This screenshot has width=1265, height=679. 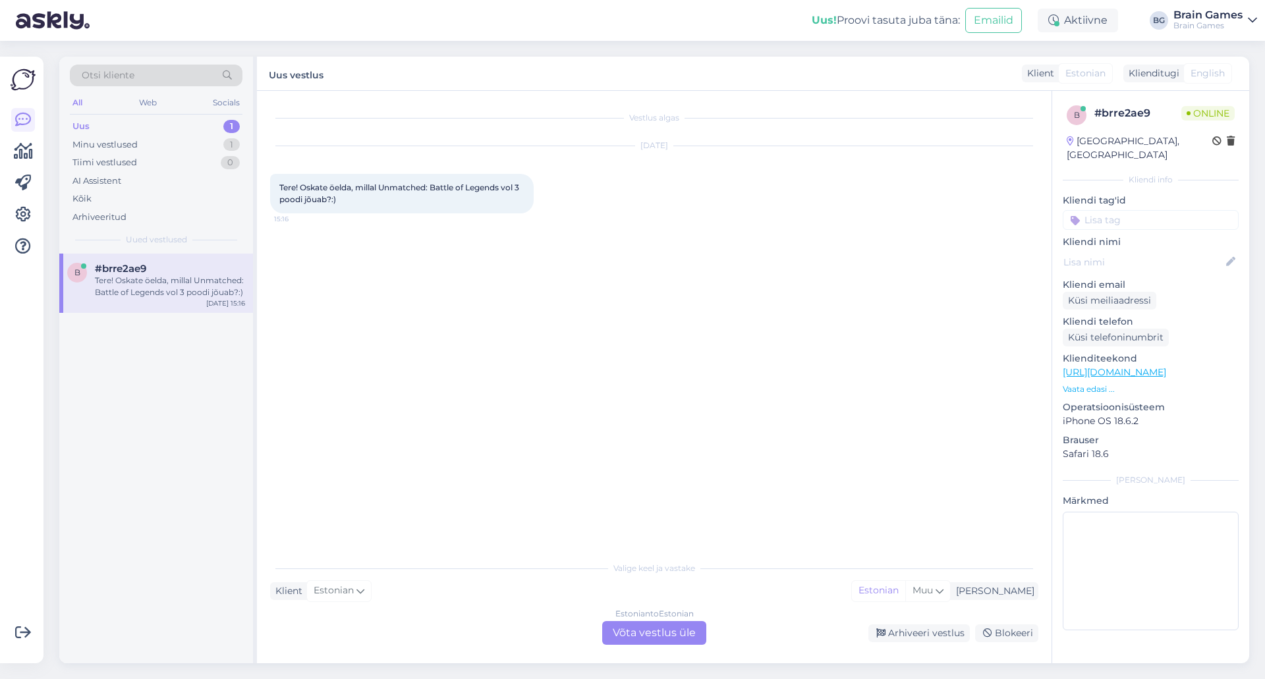 I want to click on label: Uus vestlus, so click(x=296, y=73).